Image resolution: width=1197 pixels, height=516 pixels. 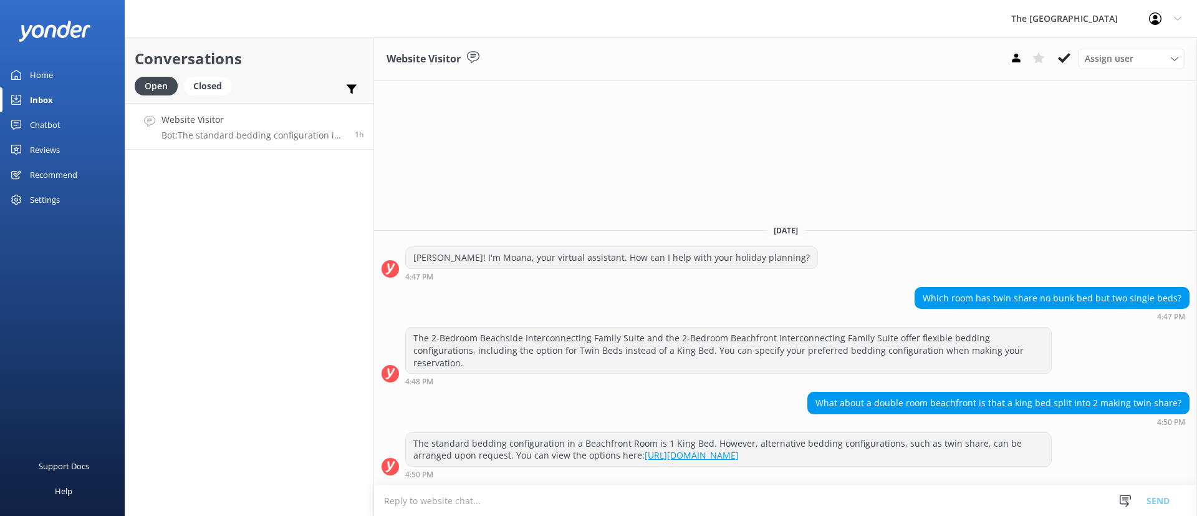 What do you see at coordinates (159, 85) in the screenshot?
I see `a: Open` at bounding box center [159, 85].